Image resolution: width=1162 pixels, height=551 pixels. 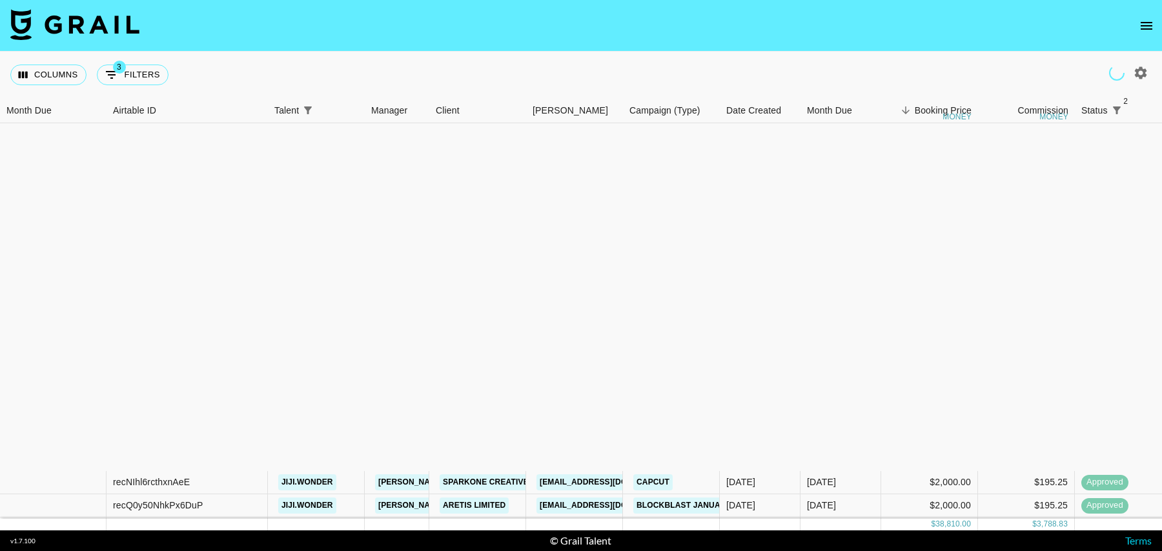 What do you see at coordinates (580, 541) in the screenshot?
I see `div: © Grail Talent` at bounding box center [580, 541].